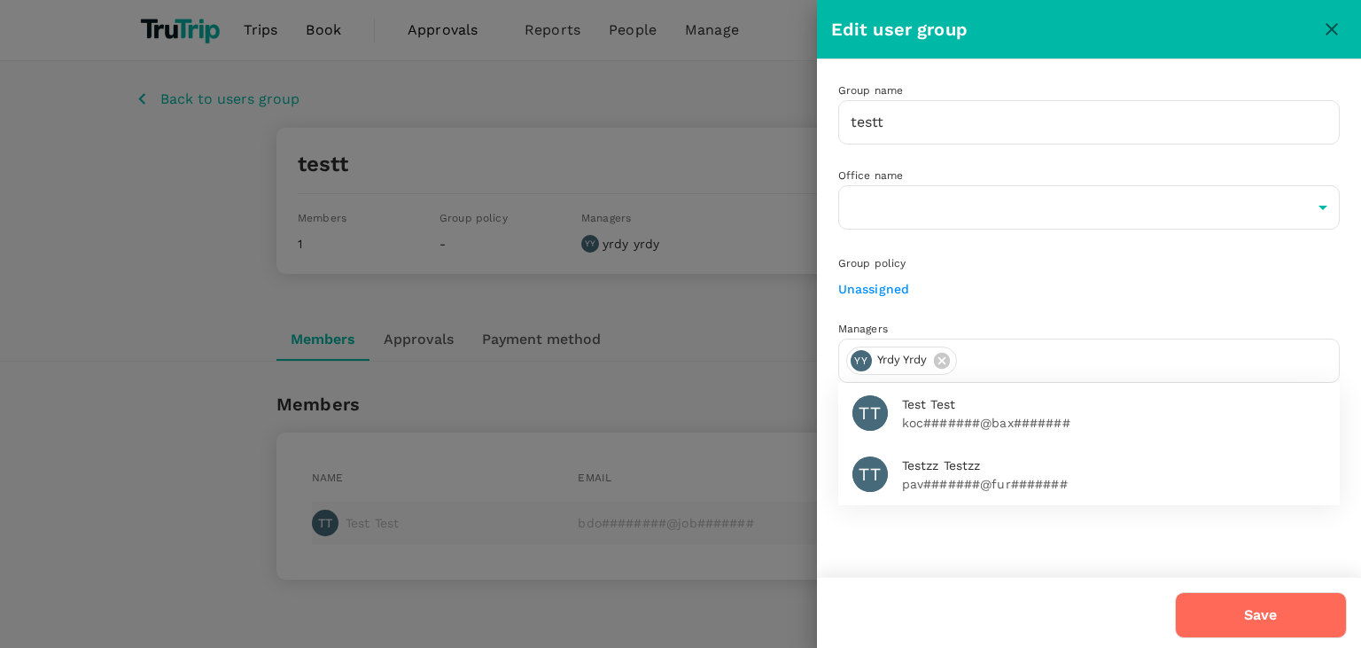 The image size is (1361, 648). Describe the element at coordinates (1113, 484) in the screenshot. I see `p: pav#######@fur#######` at that location.